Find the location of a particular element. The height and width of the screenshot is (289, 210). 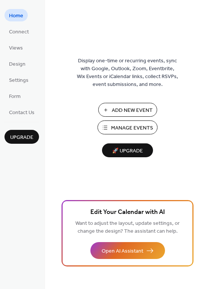

a: Contact Us is located at coordinates (22, 112).